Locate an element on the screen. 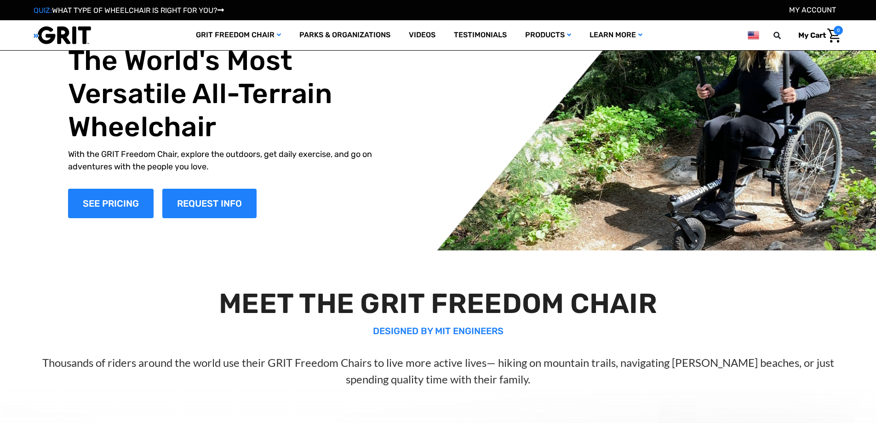 The image size is (876, 423). h1: The World's Most Versatile All-Terrain Wheelchair is located at coordinates (230, 94).